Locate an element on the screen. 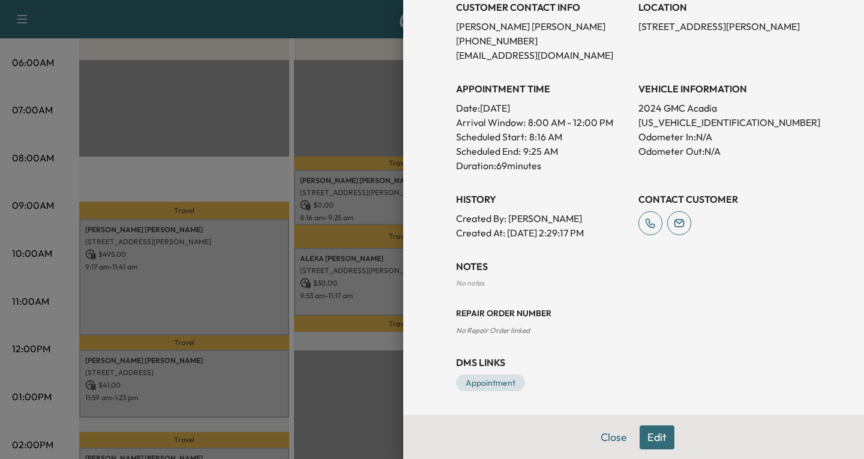 Image resolution: width=864 pixels, height=459 pixels. h3: History is located at coordinates (542, 199).